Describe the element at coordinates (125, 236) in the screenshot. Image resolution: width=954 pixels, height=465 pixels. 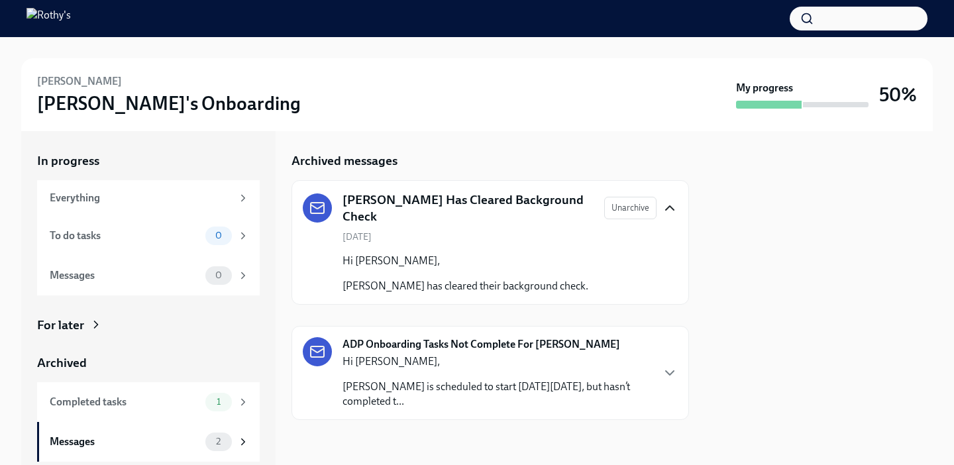
I see `div: To do tasks` at that location.